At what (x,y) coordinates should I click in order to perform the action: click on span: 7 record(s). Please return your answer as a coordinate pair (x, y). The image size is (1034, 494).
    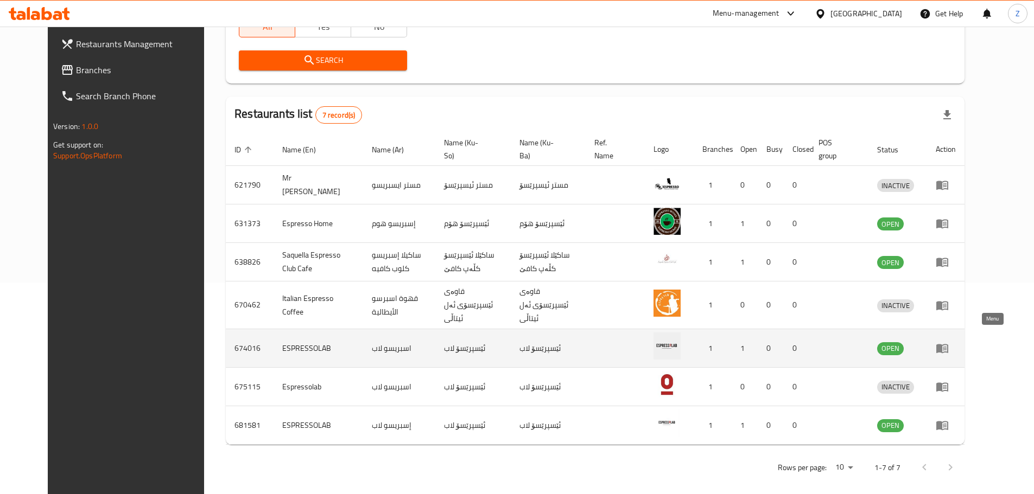
    Looking at the image, I should click on (339, 115).